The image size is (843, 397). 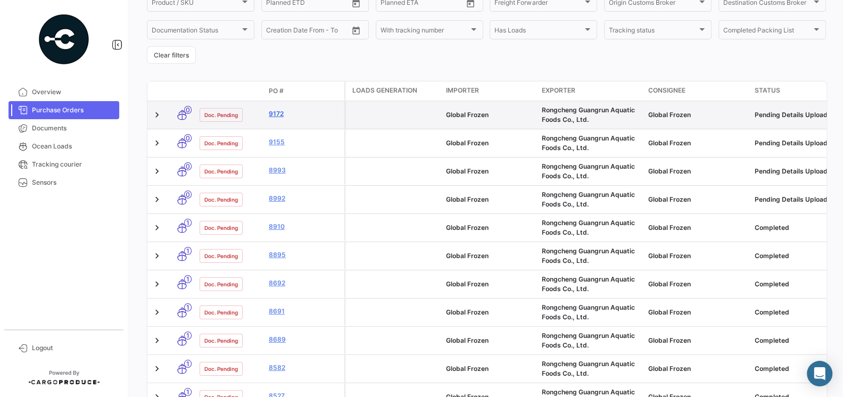 I want to click on datatable-header-cell: Doc. Status, so click(x=230, y=91).